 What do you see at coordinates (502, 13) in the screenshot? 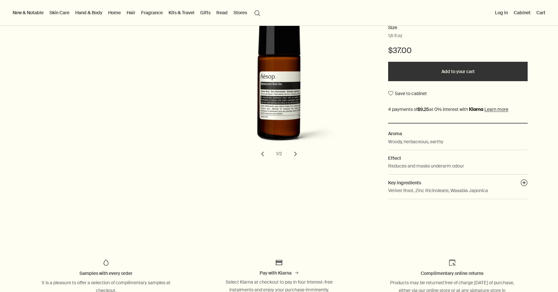
I see `button: Log in` at bounding box center [502, 13].